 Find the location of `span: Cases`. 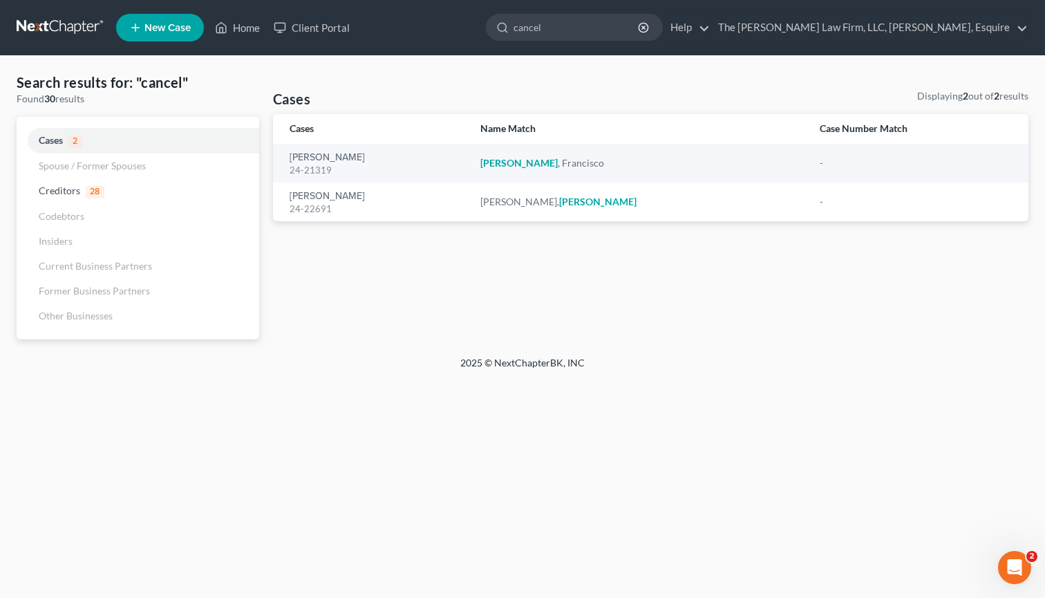

span: Cases is located at coordinates (50, 140).